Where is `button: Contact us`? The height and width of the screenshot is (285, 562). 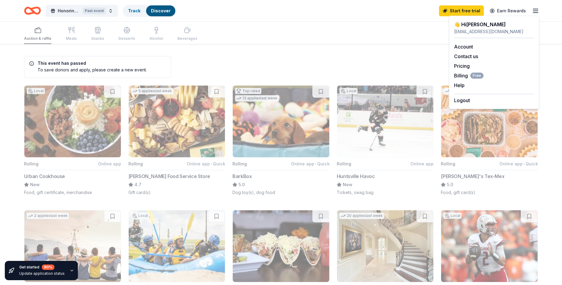 button: Contact us is located at coordinates (466, 56).